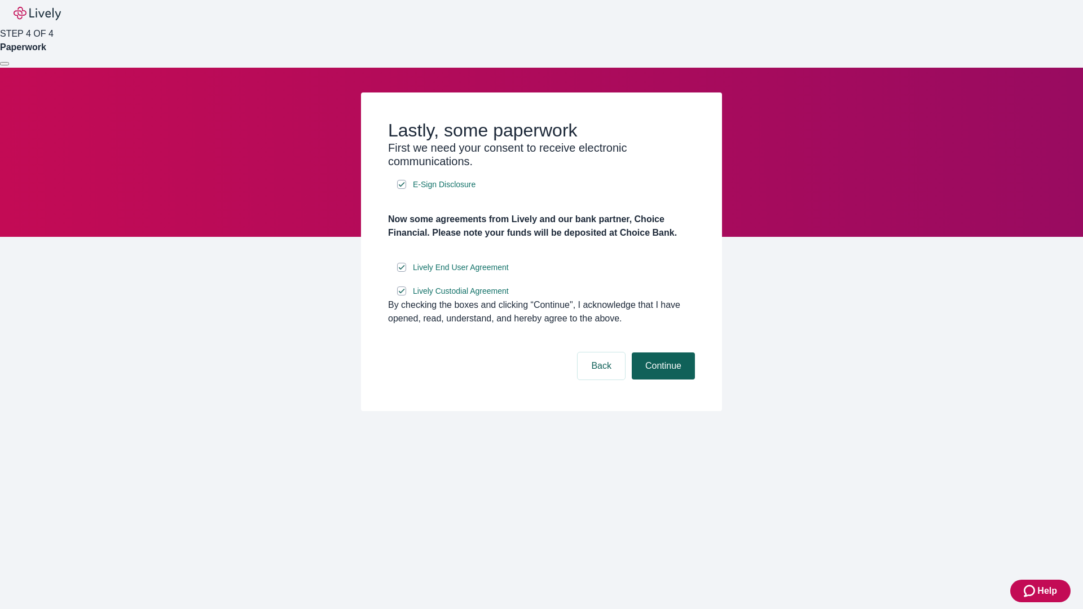 The width and height of the screenshot is (1083, 609). I want to click on h3: First we need your consent to receive electronic communications., so click(541, 155).